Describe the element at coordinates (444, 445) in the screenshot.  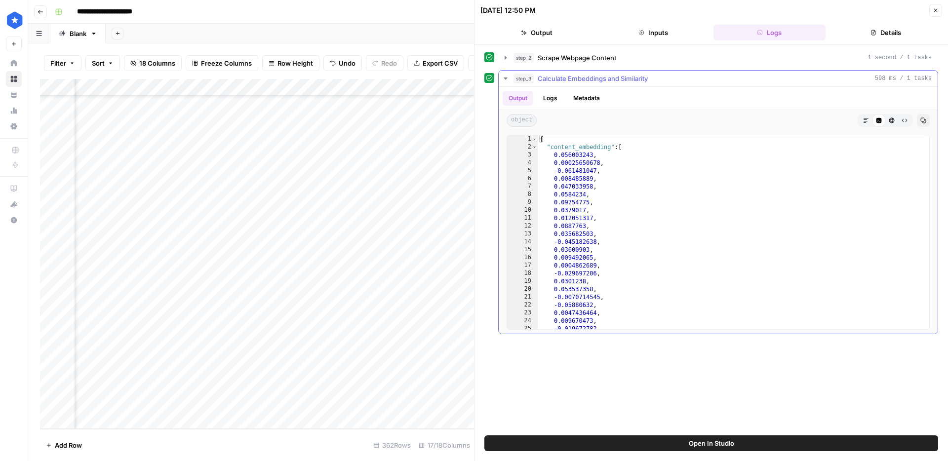
I see `div: 17/18 Columns` at that location.